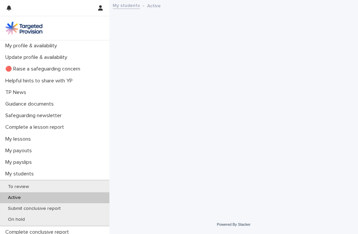 This screenshot has height=234, width=358. Describe the element at coordinates (36, 127) in the screenshot. I see `p: Complete a lesson report` at that location.